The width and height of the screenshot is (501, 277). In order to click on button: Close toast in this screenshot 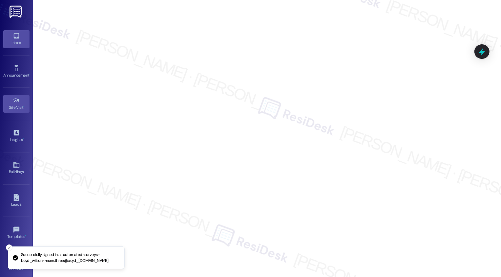, I will do `click(9, 247)`.